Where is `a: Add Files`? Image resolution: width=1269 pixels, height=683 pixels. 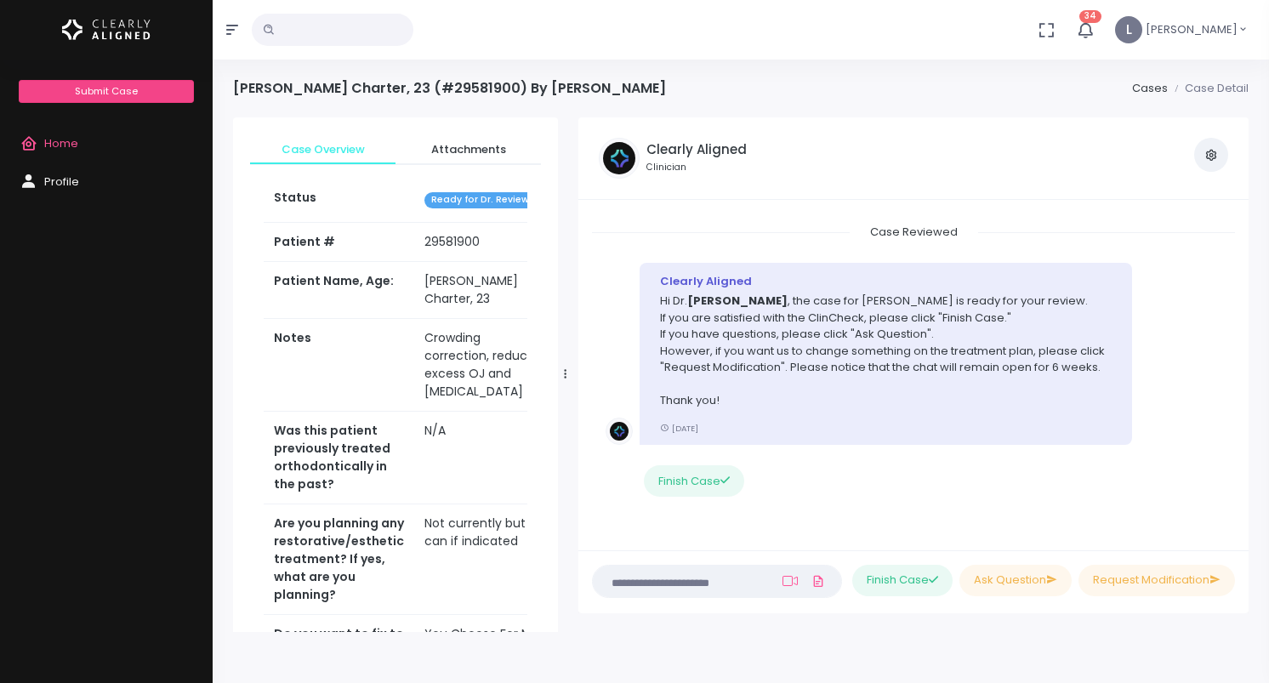
a: Add Files is located at coordinates (818, 581).